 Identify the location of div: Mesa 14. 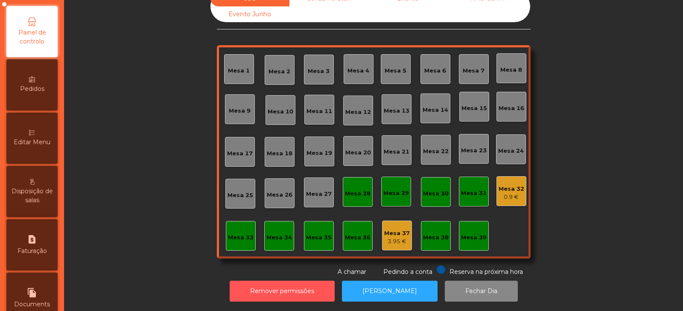
(436, 110).